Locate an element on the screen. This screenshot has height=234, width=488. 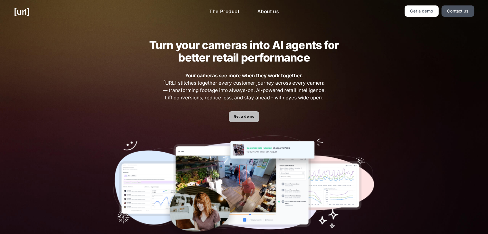
strong: Your cameras see more when they work together. is located at coordinates (244, 75).